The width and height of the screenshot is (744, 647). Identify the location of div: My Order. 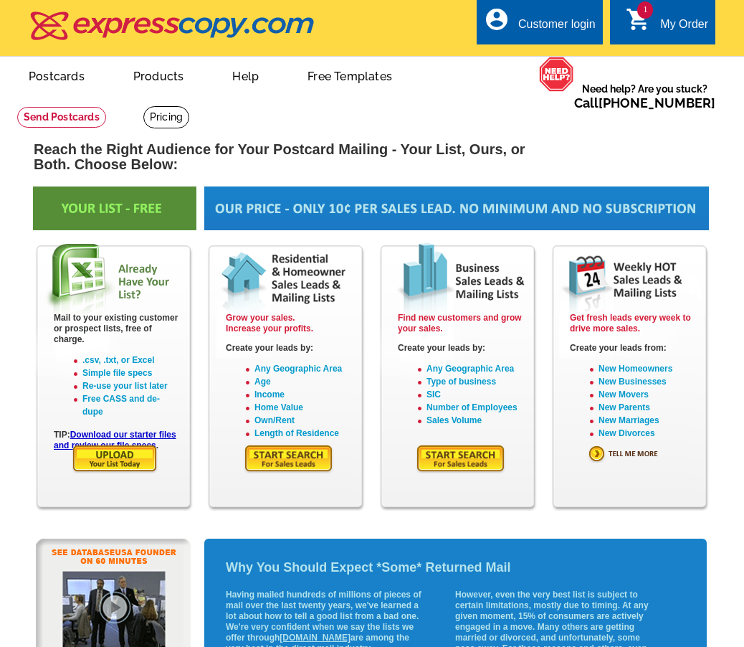
(684, 28).